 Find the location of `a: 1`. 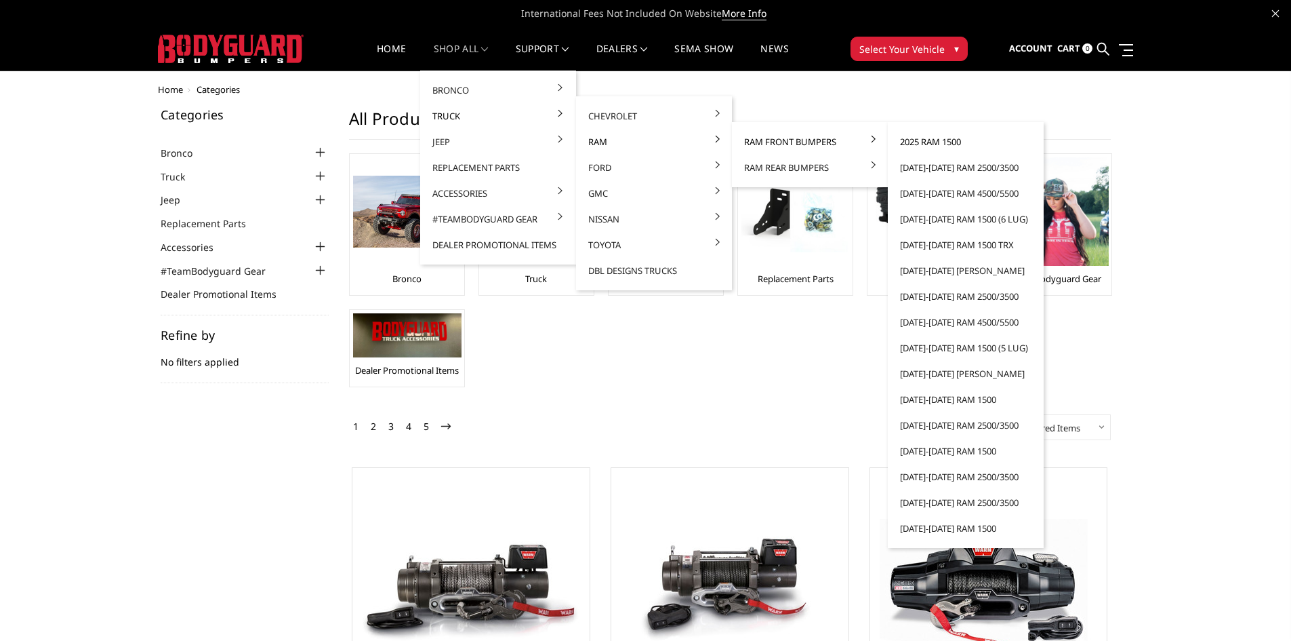

a: 1 is located at coordinates (356, 426).